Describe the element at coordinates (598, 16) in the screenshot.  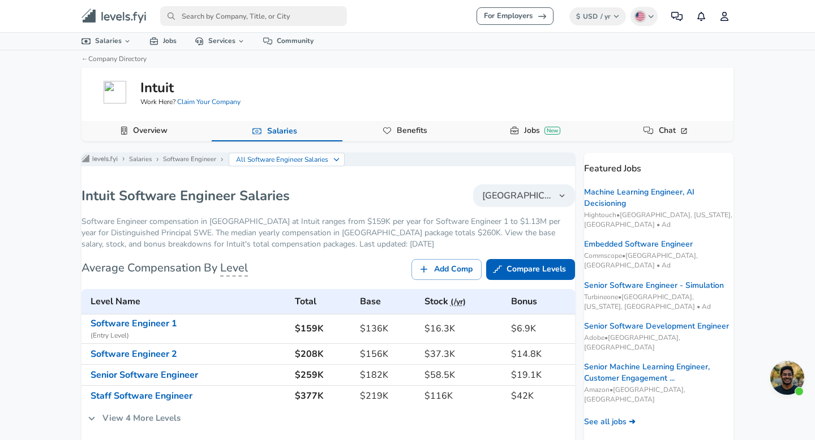
I see `button: $USD/ yr` at that location.